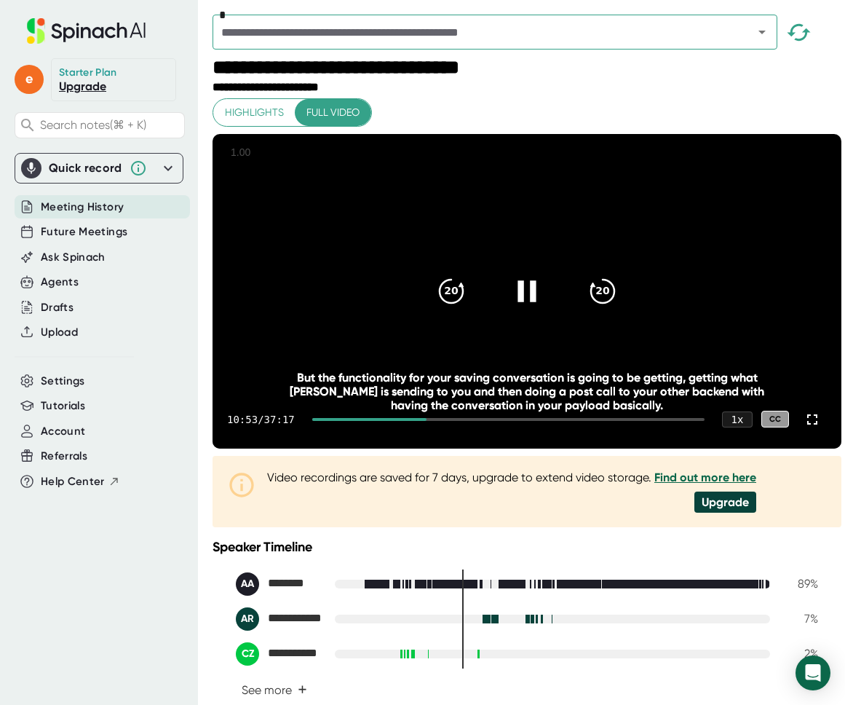  Describe the element at coordinates (63, 431) in the screenshot. I see `button: Account` at that location.